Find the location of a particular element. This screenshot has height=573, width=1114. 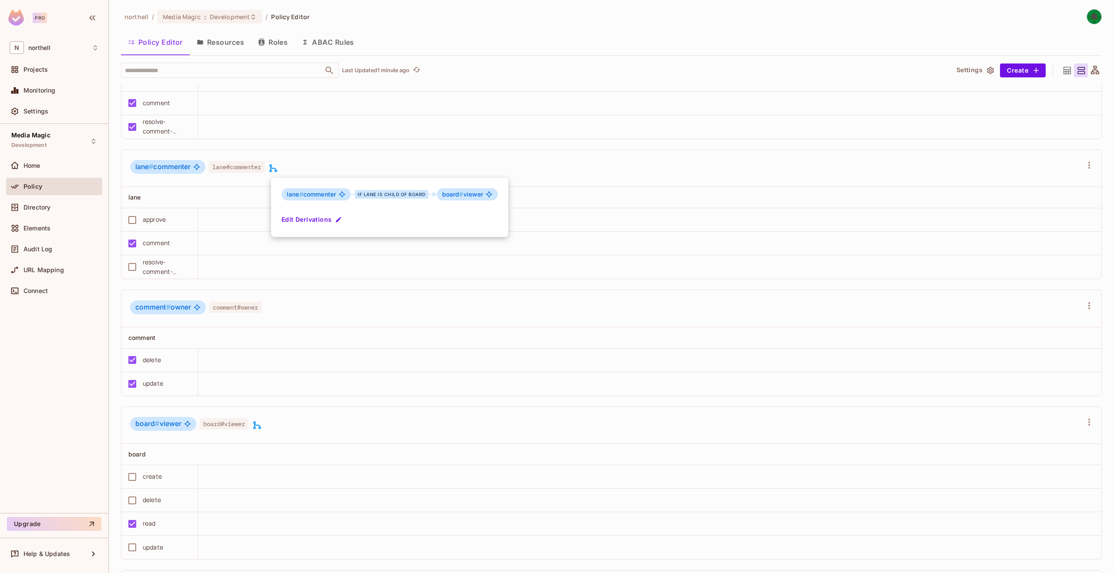

span: lane is located at coordinates (295, 194).